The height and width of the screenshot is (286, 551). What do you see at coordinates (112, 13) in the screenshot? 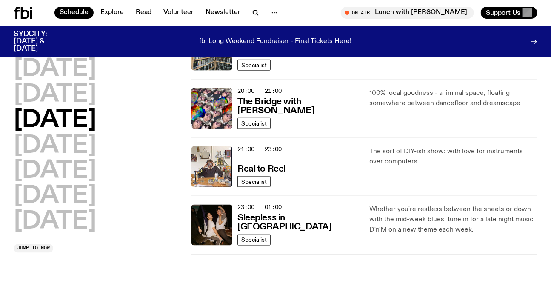
I see `a: Explore` at bounding box center [112, 13].